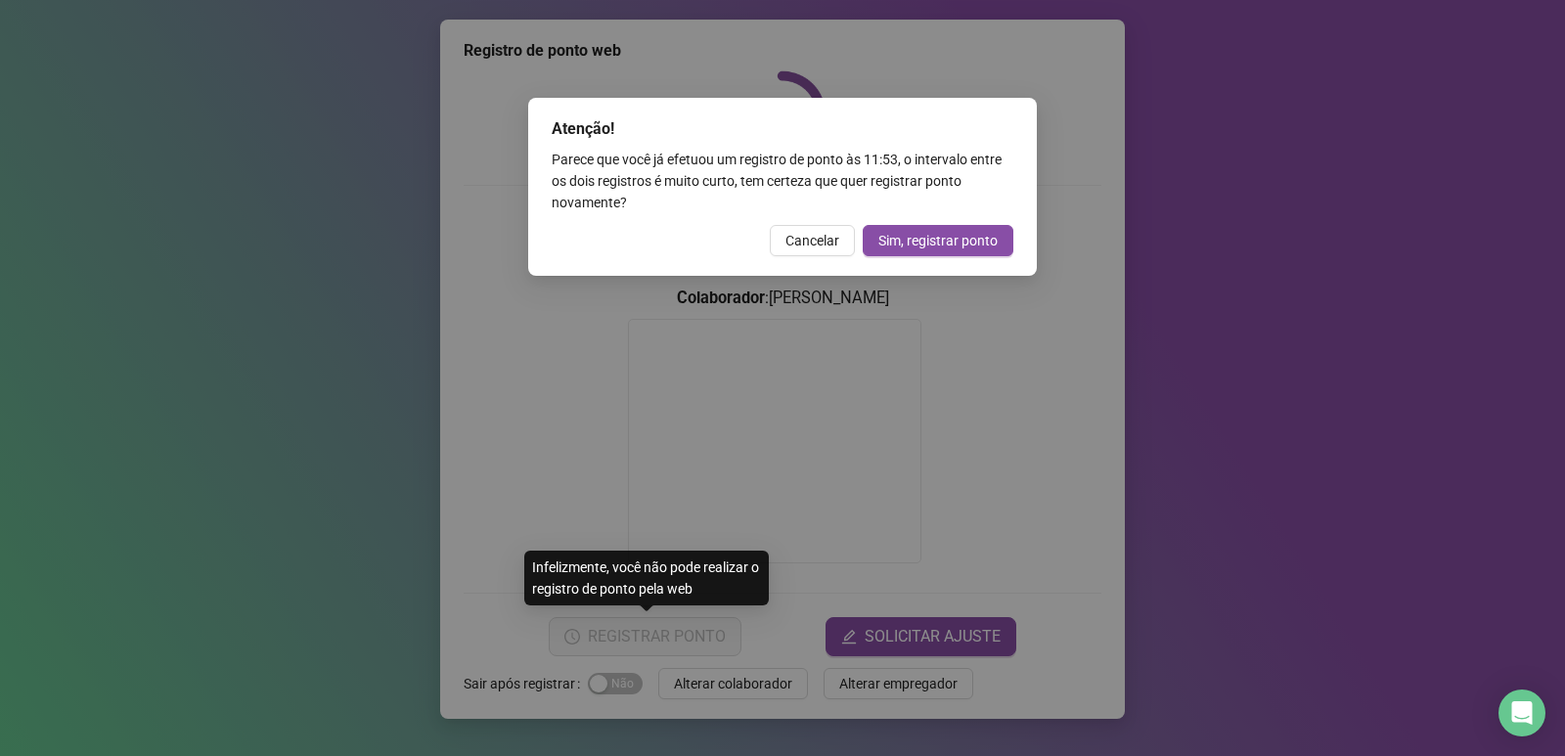 The width and height of the screenshot is (1565, 756). Describe the element at coordinates (1522, 713) in the screenshot. I see `div: Open Intercom Messenger` at that location.